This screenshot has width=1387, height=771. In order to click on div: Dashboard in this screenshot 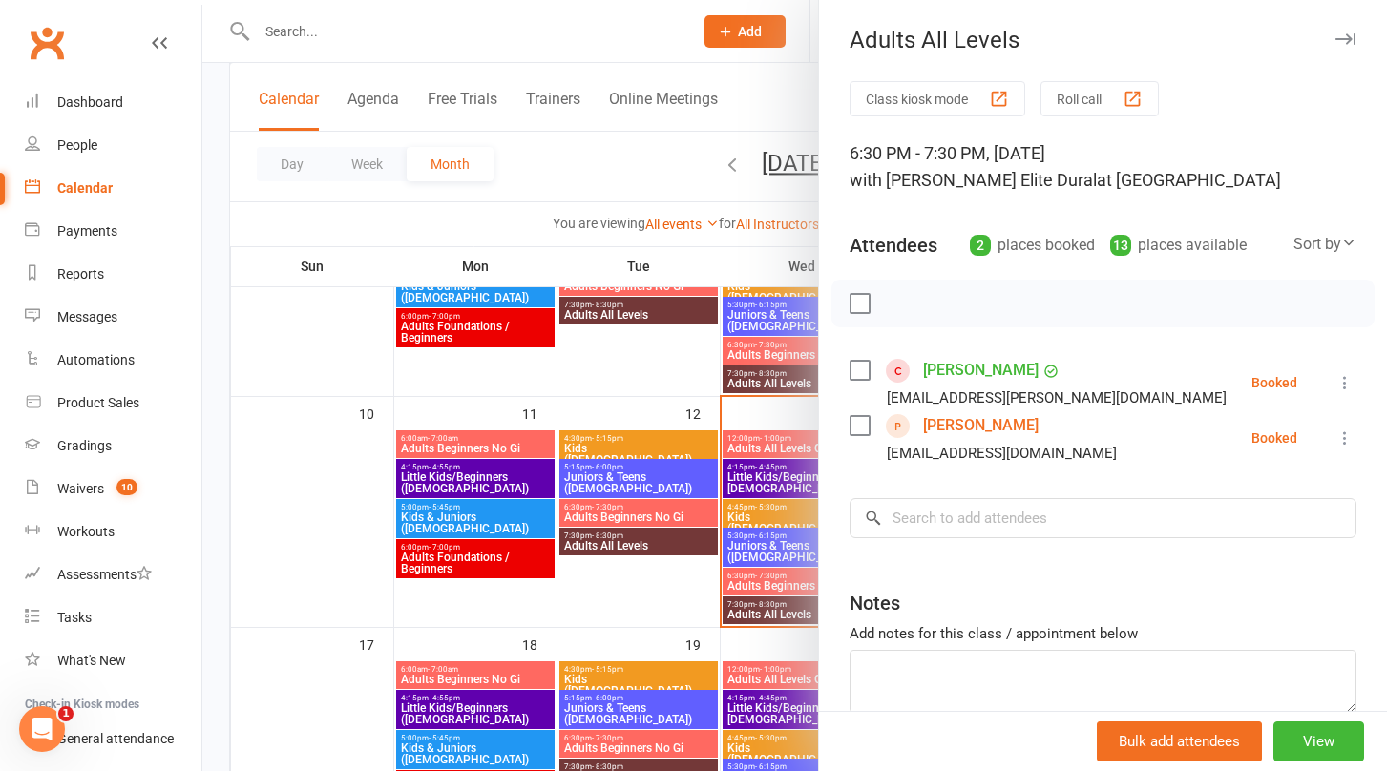, I will do `click(90, 102)`.